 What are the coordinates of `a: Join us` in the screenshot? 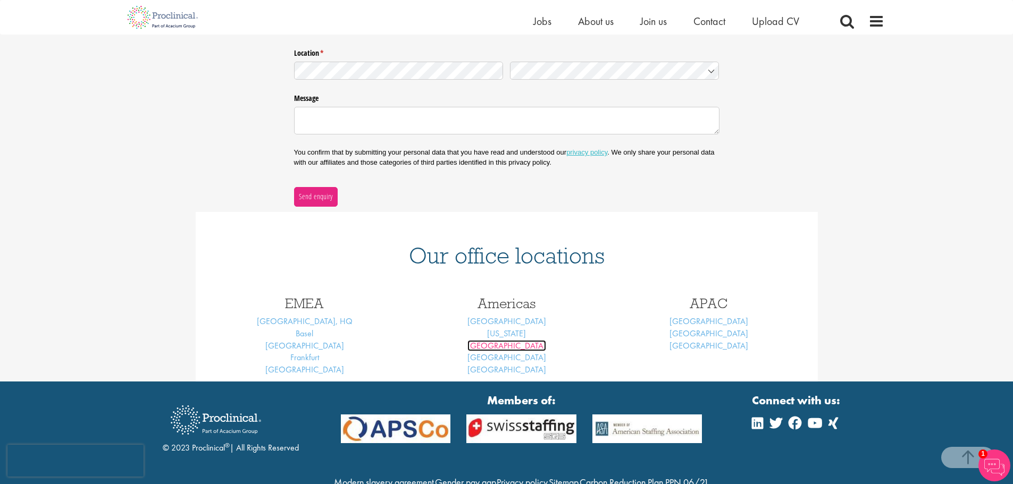 It's located at (654, 21).